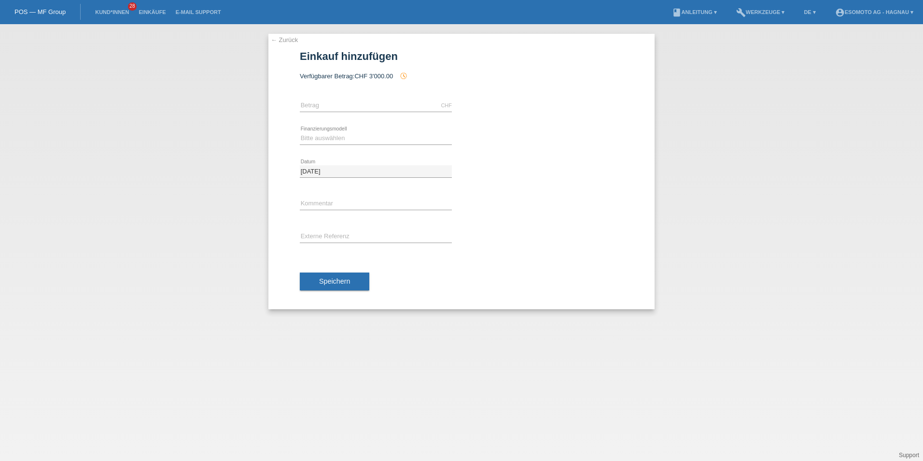  Describe the element at coordinates (741, 13) in the screenshot. I see `i: build` at that location.